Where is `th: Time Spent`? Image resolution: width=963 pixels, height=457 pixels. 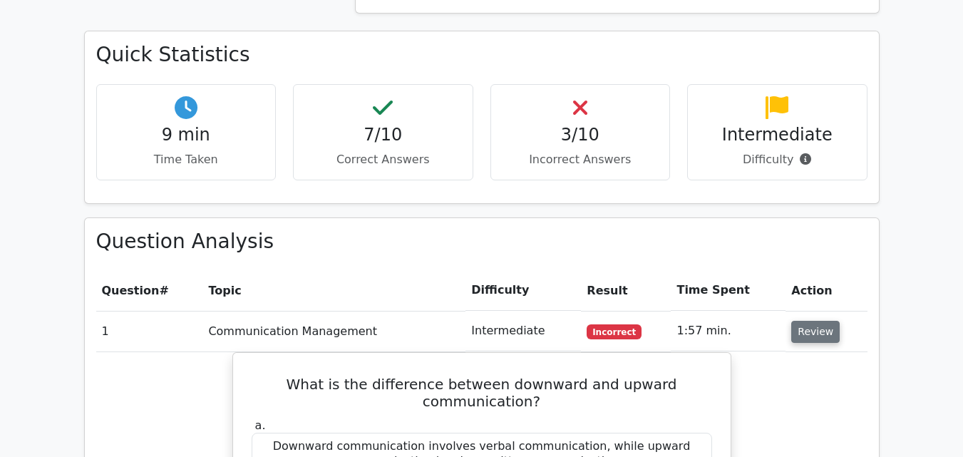 th: Time Spent is located at coordinates (728, 290).